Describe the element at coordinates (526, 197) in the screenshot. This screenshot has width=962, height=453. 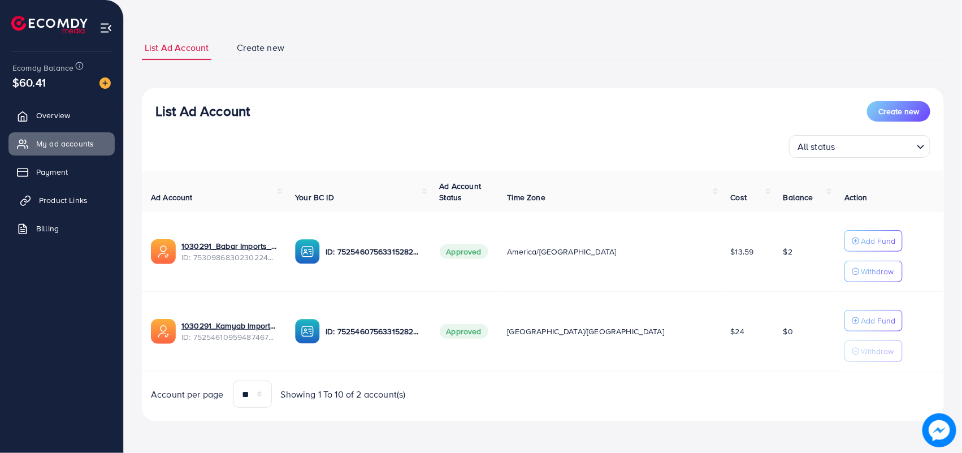
I see `span: Time Zone` at that location.